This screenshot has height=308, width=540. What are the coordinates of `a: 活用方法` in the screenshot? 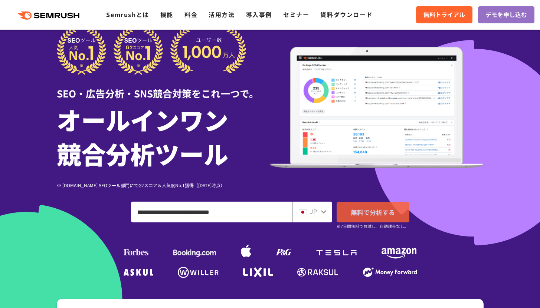 It's located at (222, 14).